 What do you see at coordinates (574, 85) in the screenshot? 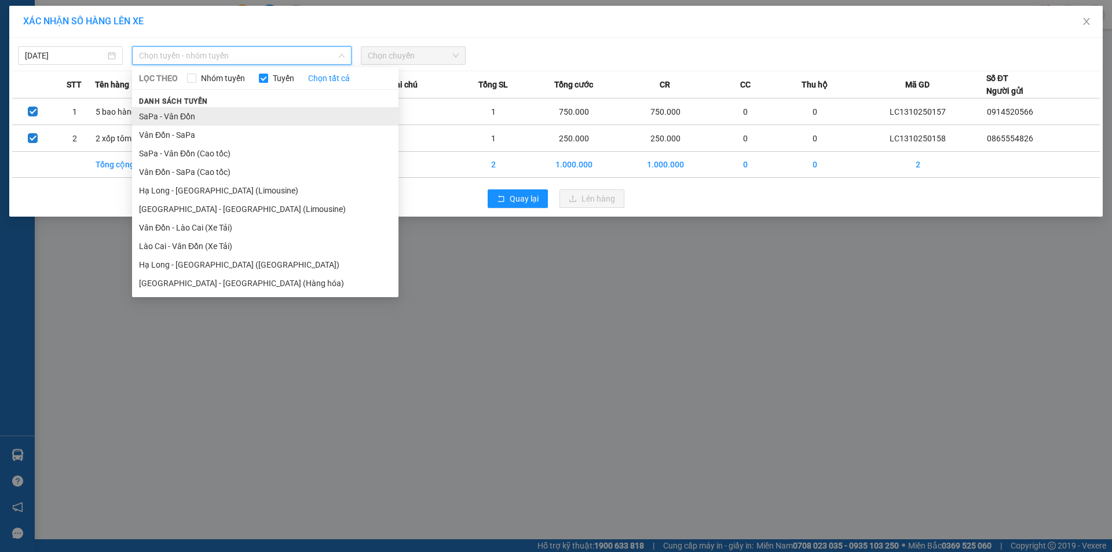
I see `span: Tổng cước` at bounding box center [574, 85].